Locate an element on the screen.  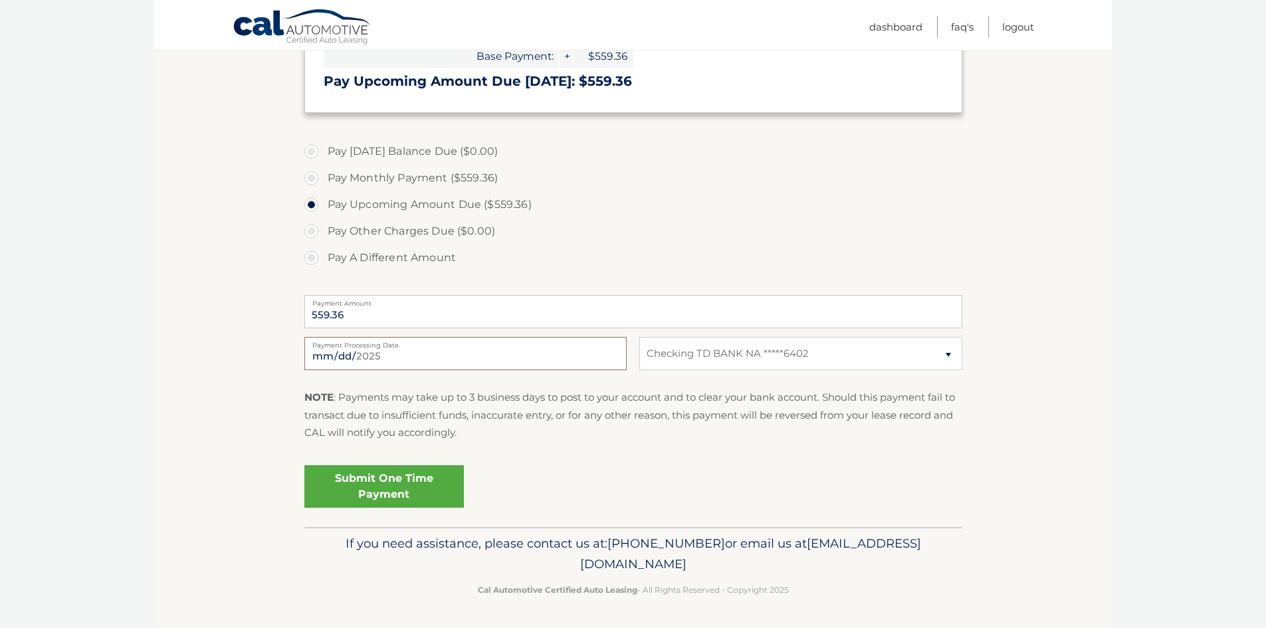
a: Cal Automotive is located at coordinates (302, 28).